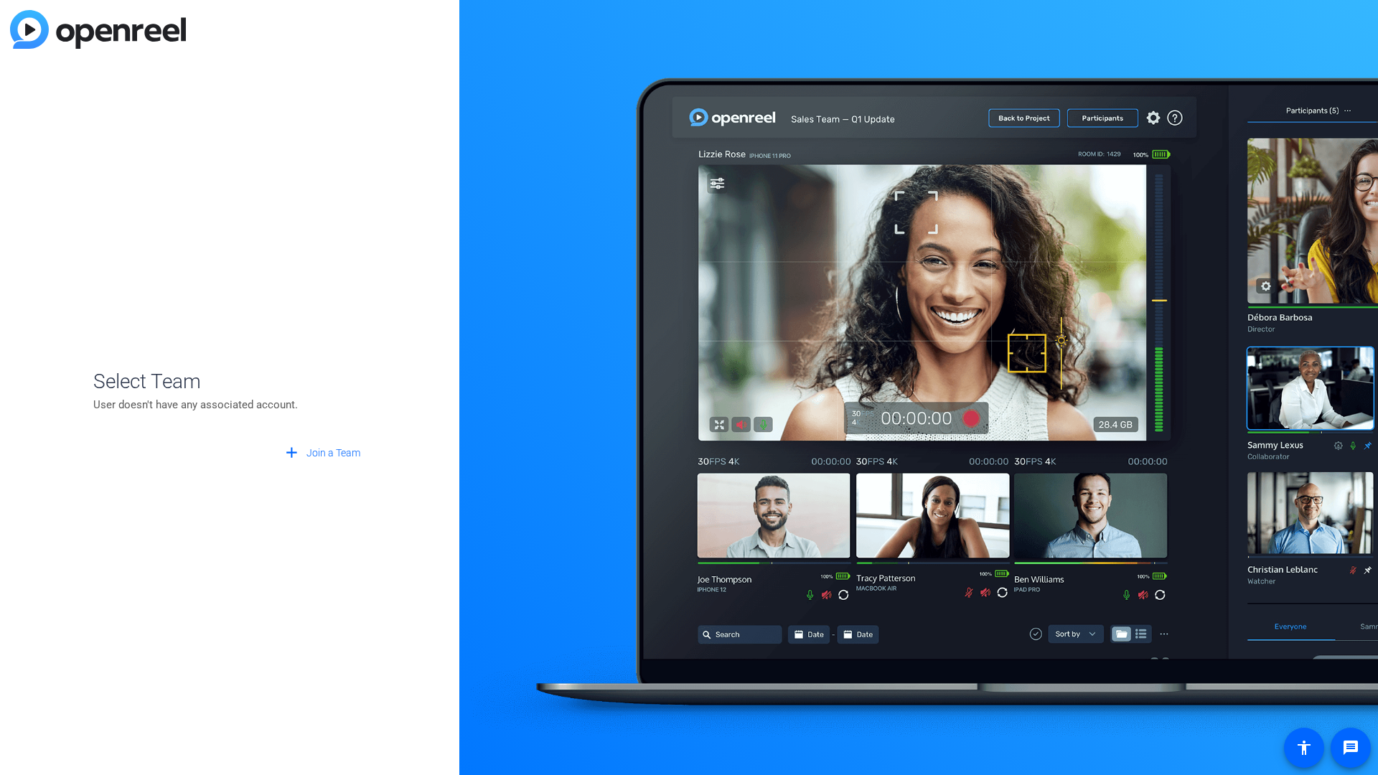 The height and width of the screenshot is (775, 1378). What do you see at coordinates (230, 382) in the screenshot?
I see `span: Select Team` at bounding box center [230, 382].